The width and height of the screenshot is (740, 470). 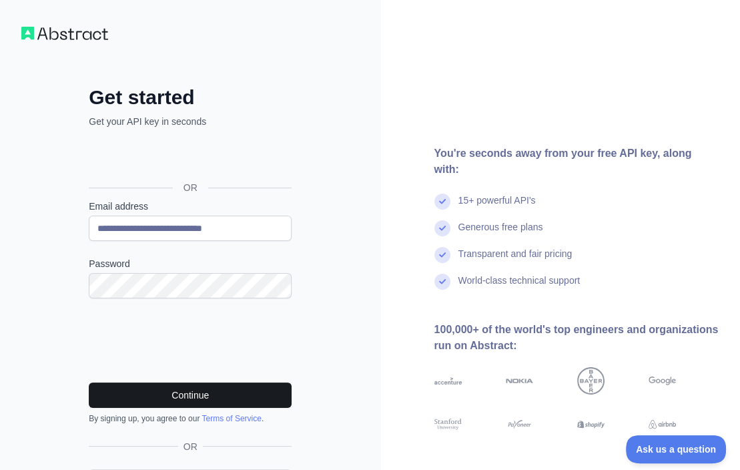 What do you see at coordinates (190, 206) in the screenshot?
I see `label: Email address` at bounding box center [190, 206].